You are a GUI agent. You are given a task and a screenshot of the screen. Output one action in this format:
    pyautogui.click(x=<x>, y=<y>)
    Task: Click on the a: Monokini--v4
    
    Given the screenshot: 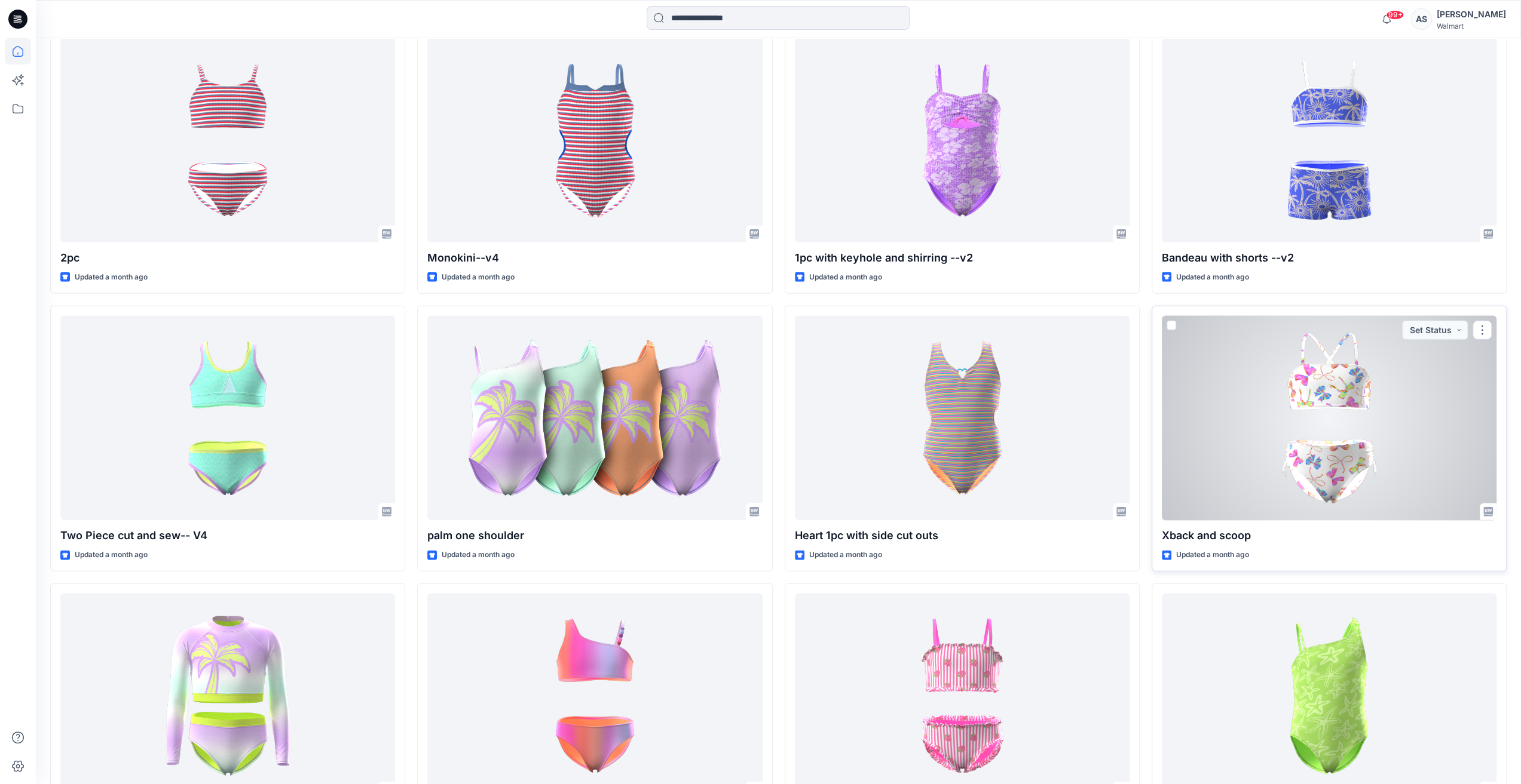 What is the action you would take?
    pyautogui.click(x=594, y=140)
    